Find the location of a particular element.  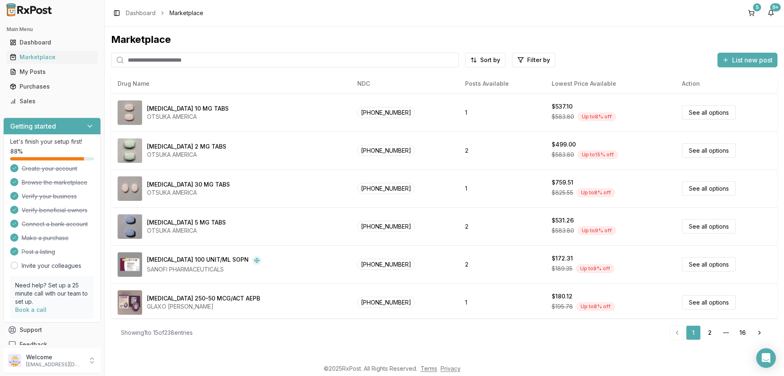

img: Admelog SoloStar 100 UNIT/ML SOPN is located at coordinates (130, 264).